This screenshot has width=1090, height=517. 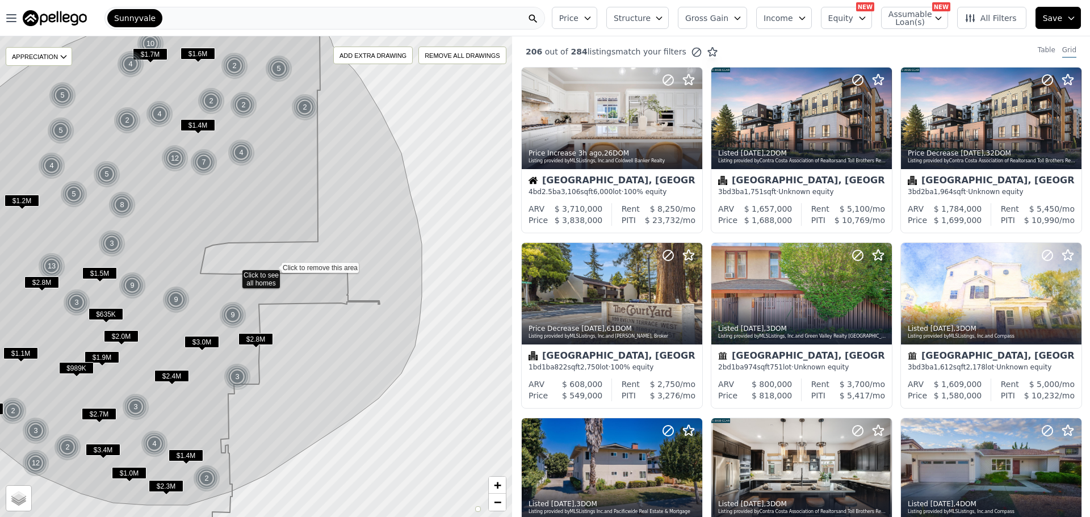 What do you see at coordinates (534, 52) in the screenshot?
I see `span: 206` at bounding box center [534, 52].